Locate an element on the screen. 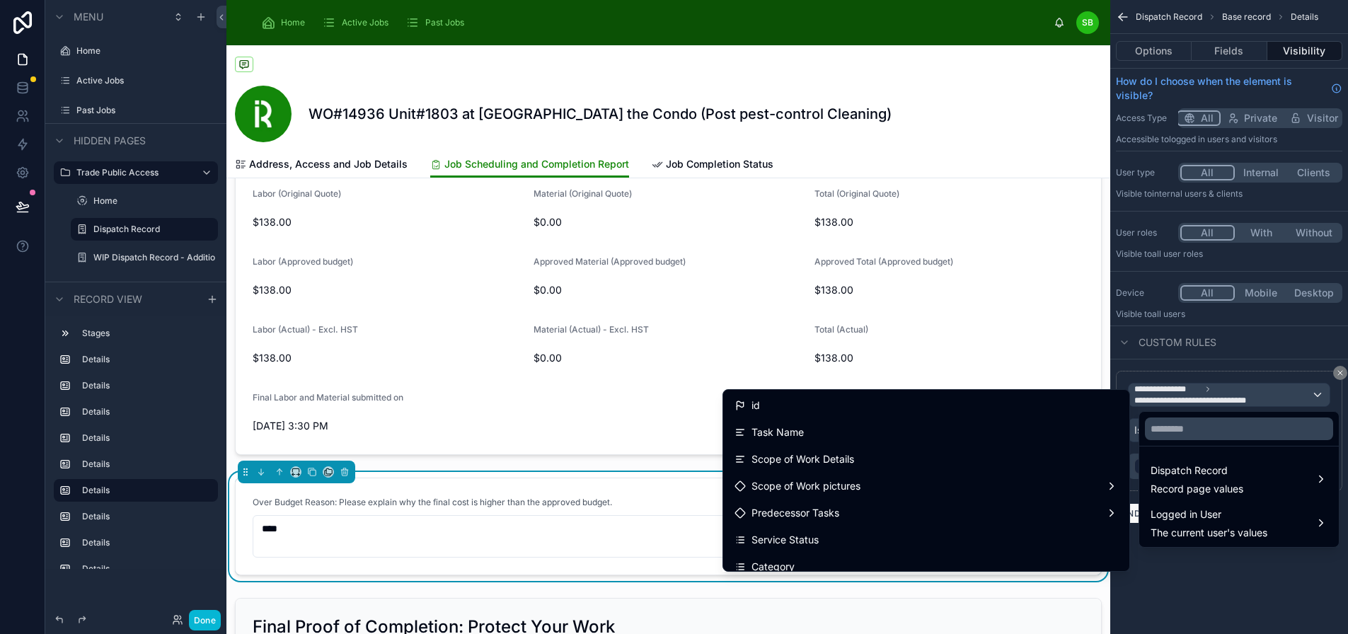  span: Scope of Work Details is located at coordinates (802, 459).